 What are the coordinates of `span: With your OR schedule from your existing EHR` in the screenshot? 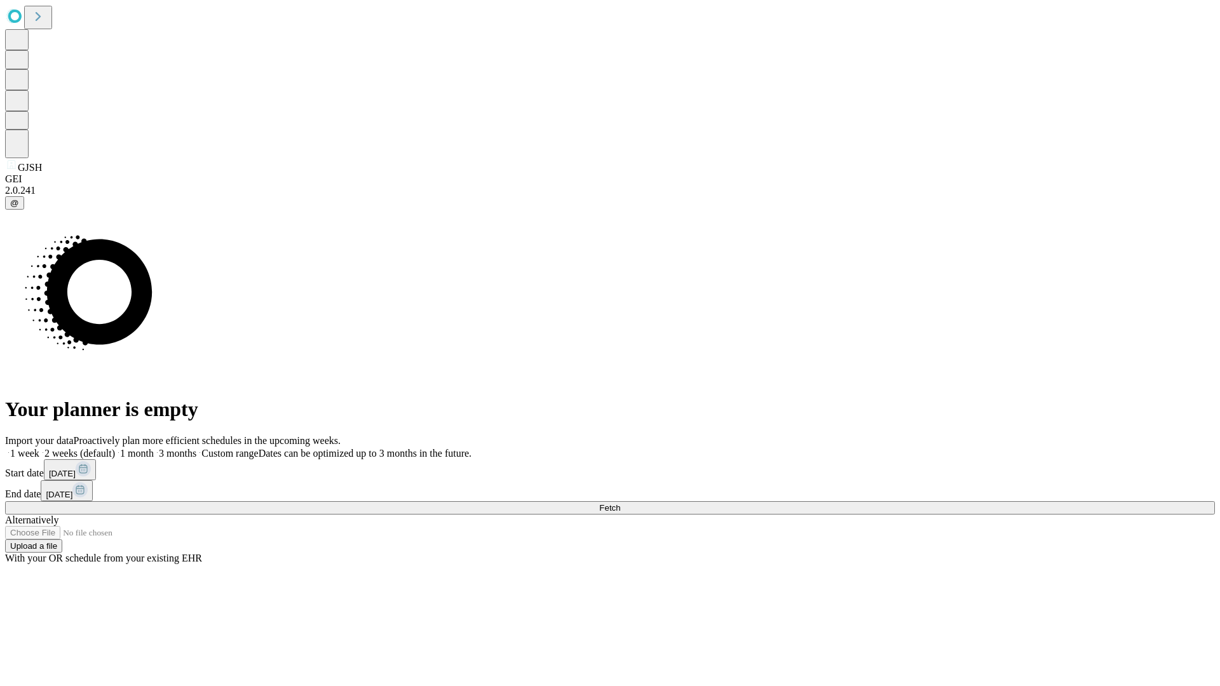 It's located at (104, 558).